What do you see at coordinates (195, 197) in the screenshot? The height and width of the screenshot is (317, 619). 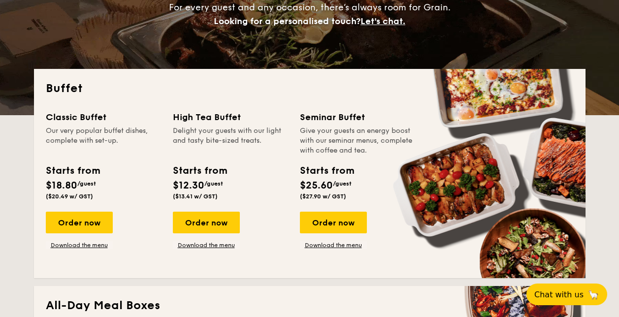 I see `span: ($13.41 w/ GST)` at bounding box center [195, 197].